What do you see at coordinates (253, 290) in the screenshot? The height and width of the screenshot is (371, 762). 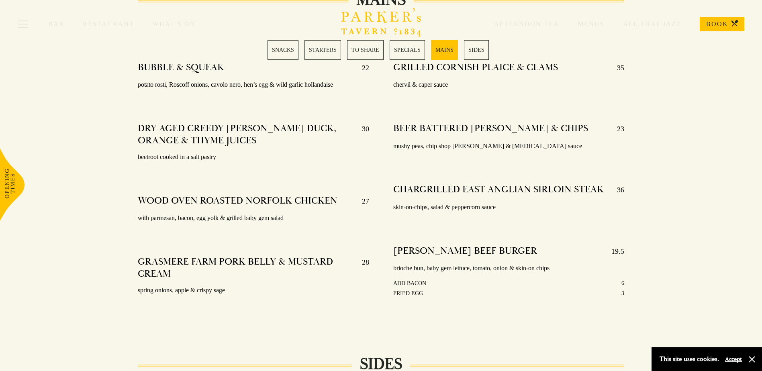 I see `p: spring onions, apple & crispy sage` at bounding box center [253, 290].